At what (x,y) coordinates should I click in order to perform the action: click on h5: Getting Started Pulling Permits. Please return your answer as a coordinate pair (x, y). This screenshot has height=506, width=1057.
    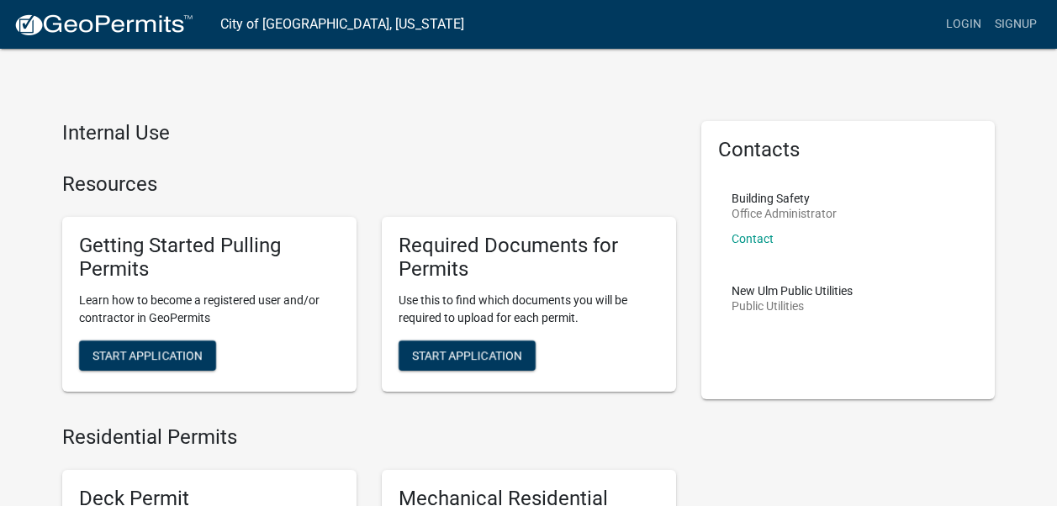
    Looking at the image, I should click on (209, 258).